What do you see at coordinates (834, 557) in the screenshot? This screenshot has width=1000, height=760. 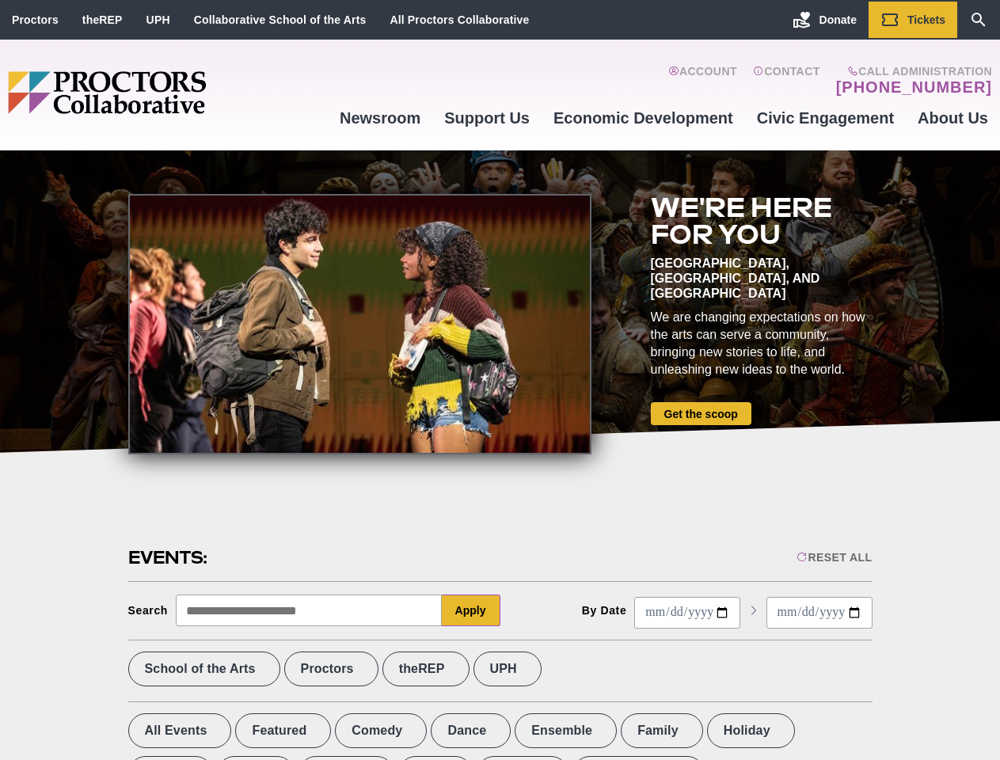 I see `div: Reset All` at bounding box center [834, 557].